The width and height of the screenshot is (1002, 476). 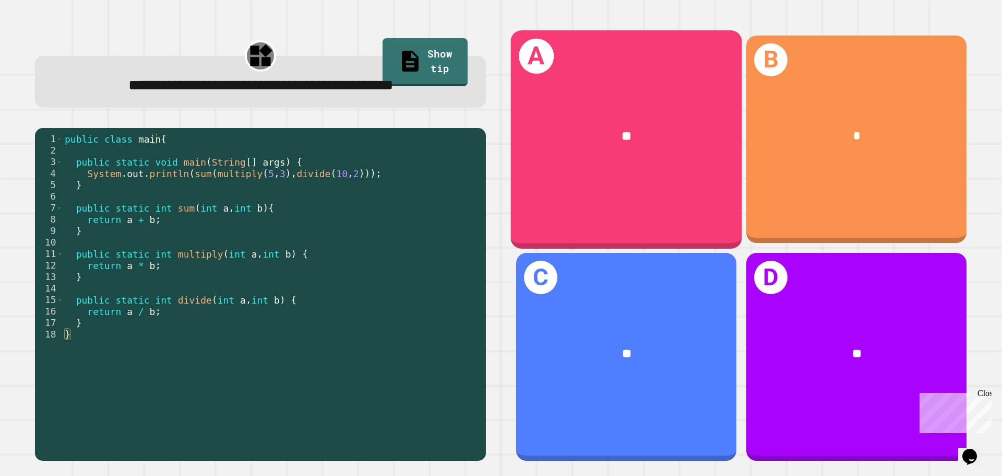 What do you see at coordinates (771, 277) in the screenshot?
I see `h1: D` at bounding box center [771, 277].